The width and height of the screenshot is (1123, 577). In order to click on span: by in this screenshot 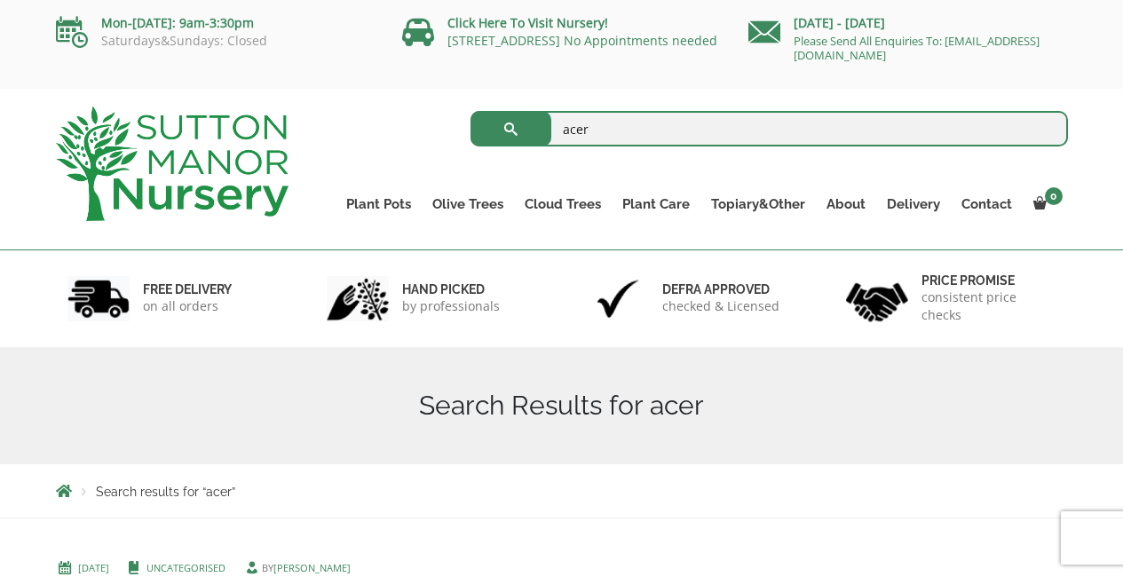, I will do `click(296, 567)`.